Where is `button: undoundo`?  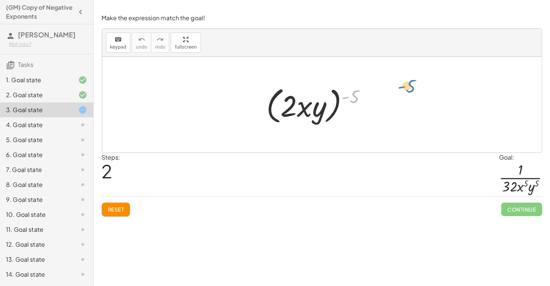 button: undoundo is located at coordinates (142, 43).